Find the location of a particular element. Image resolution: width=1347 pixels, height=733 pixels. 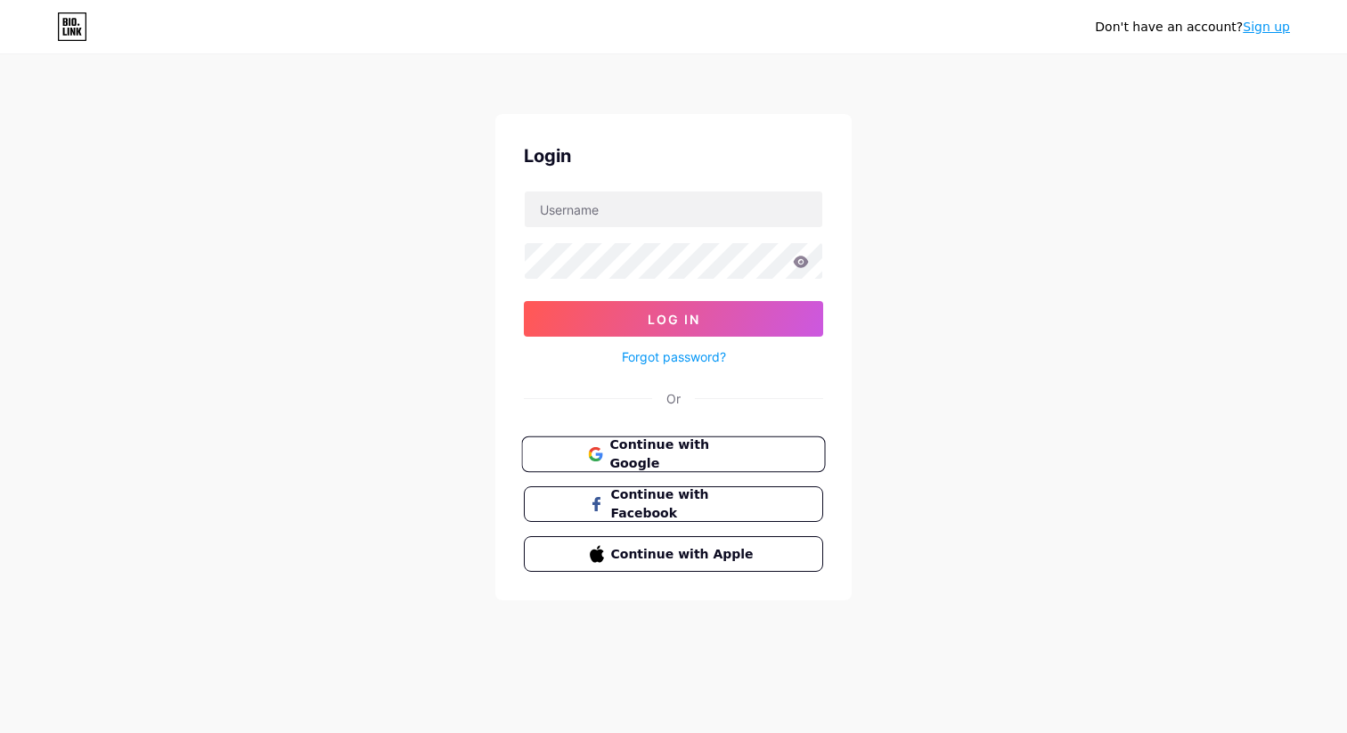

span: Continue with Apple is located at coordinates (684, 554).